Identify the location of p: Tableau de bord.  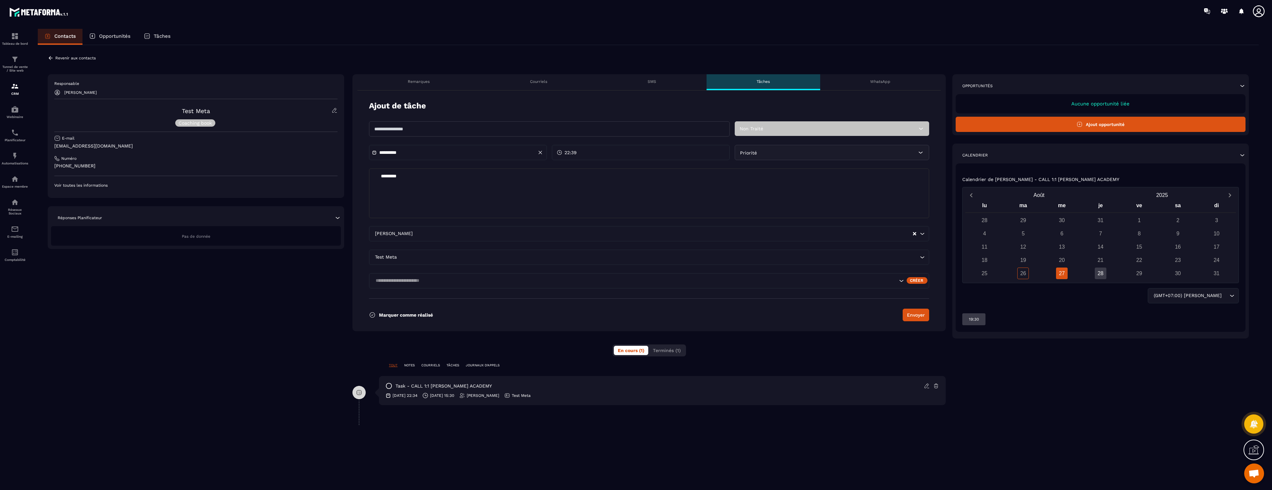
(15, 43).